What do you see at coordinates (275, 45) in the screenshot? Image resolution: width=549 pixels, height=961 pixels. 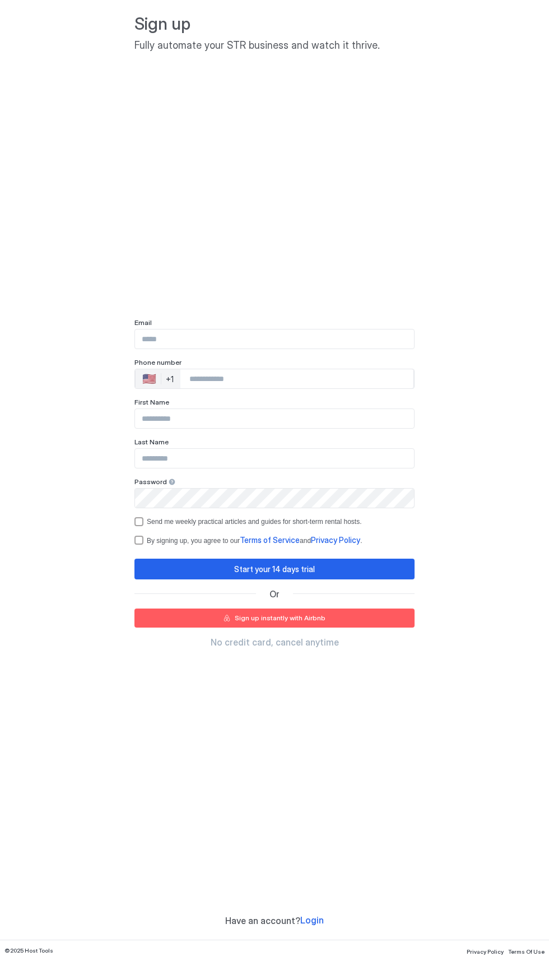 I see `span: Fully automate your STR business and watch it thrive.` at bounding box center [275, 45].